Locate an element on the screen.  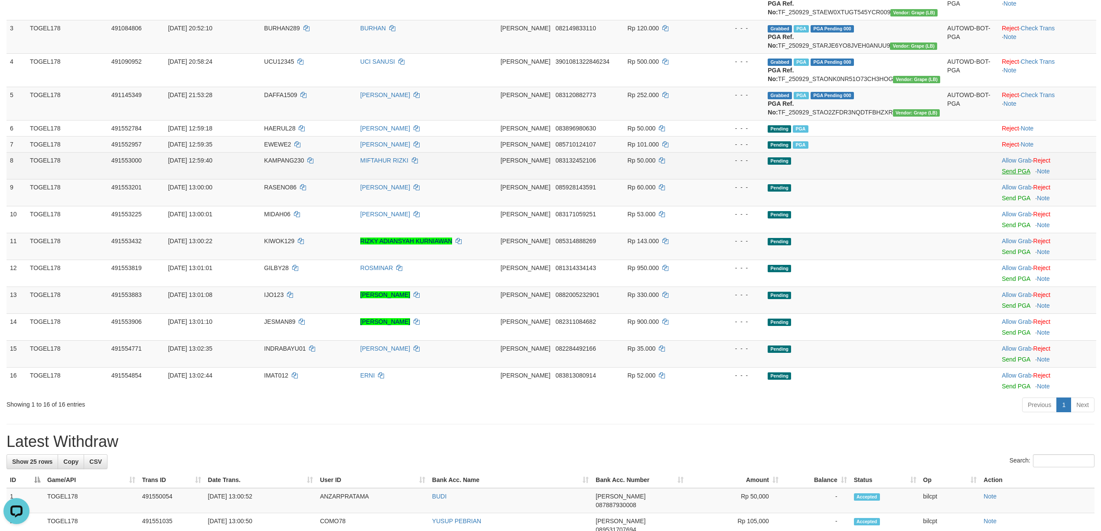
span: Copy 0882005232901 to clipboard is located at coordinates (577, 295).